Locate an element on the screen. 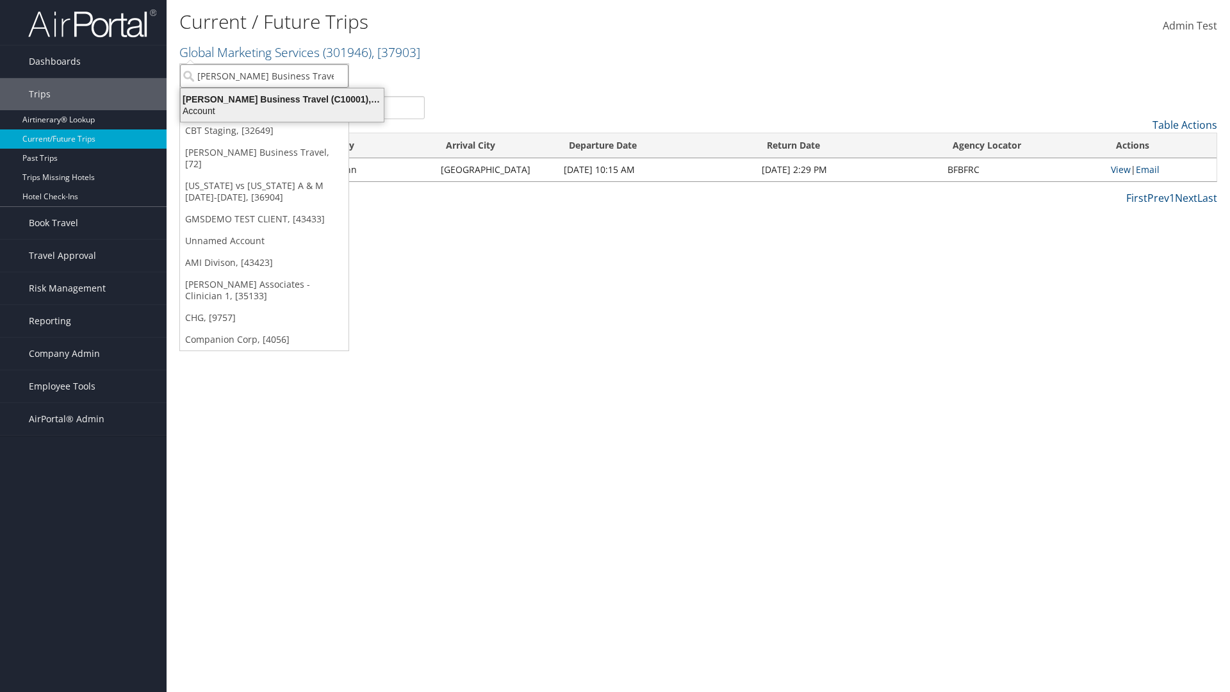 The height and width of the screenshot is (692, 1230). span: Admin Test is located at coordinates (1190, 26).